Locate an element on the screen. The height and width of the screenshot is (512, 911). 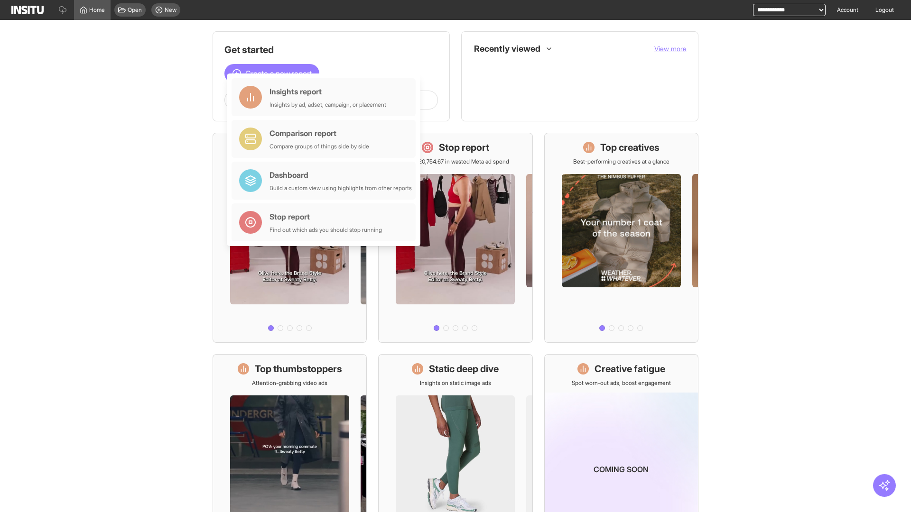
h1: Static deep dive is located at coordinates (463, 369).